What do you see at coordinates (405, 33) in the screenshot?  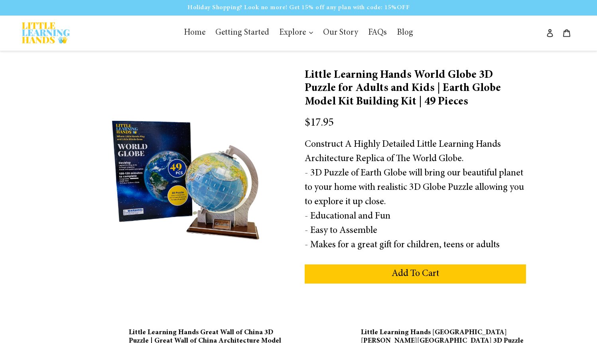 I see `a: Blog` at bounding box center [405, 33].